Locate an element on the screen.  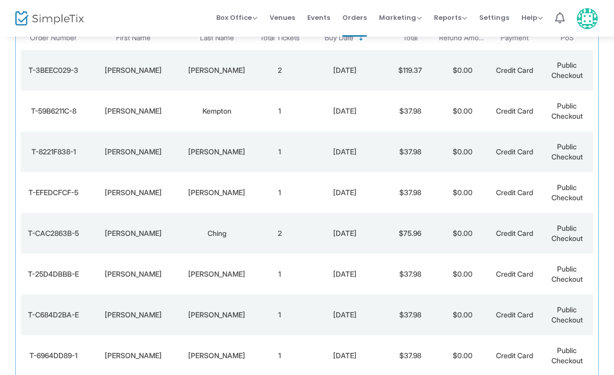
div: T-25D4DBBB-E is located at coordinates (53, 274).